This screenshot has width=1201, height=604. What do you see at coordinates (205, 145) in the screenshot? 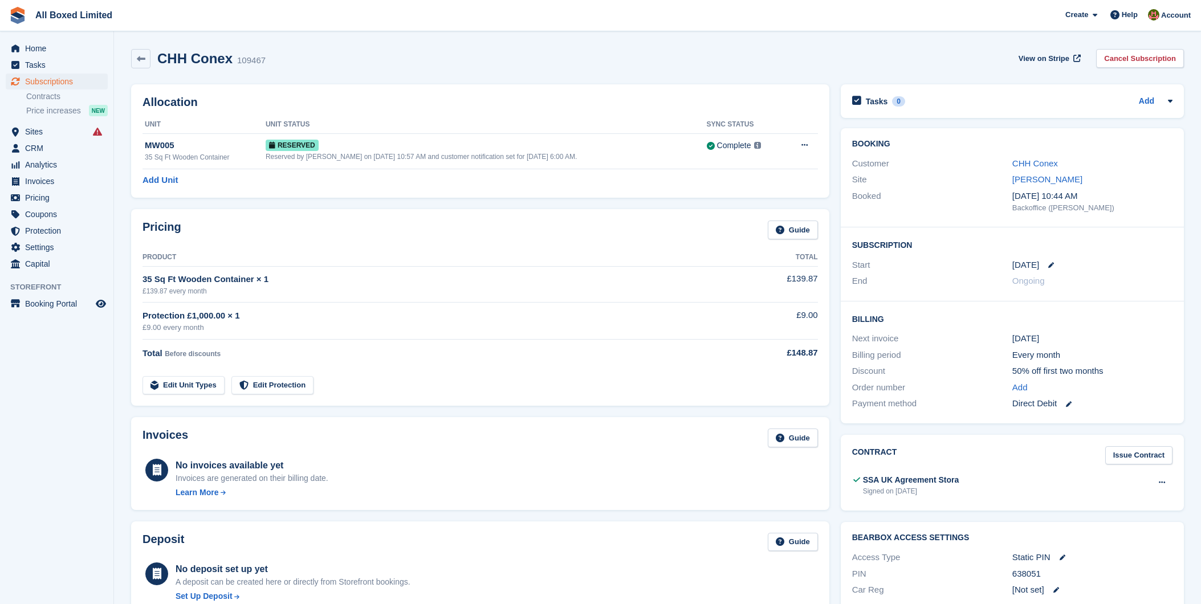
I see `div: MW005` at bounding box center [205, 145].